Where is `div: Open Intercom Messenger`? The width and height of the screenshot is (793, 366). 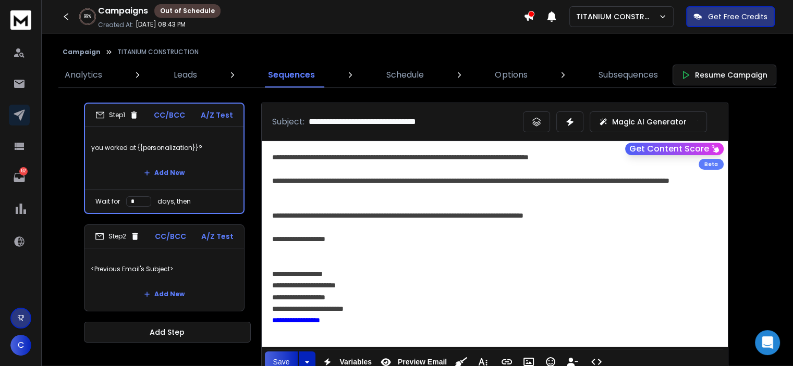
div: Open Intercom Messenger is located at coordinates (767, 343).